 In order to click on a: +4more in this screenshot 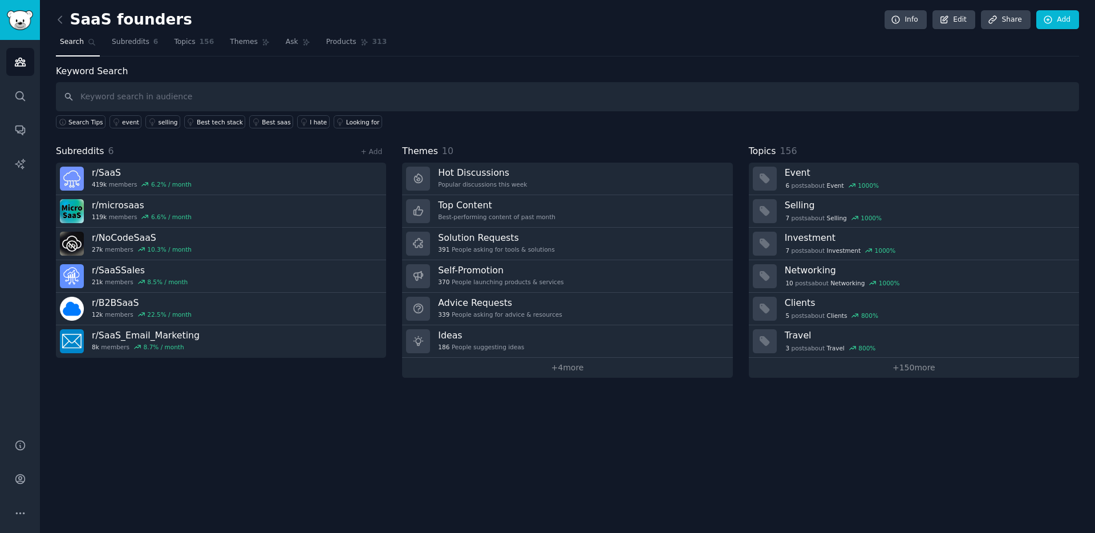, I will do `click(567, 367)`.